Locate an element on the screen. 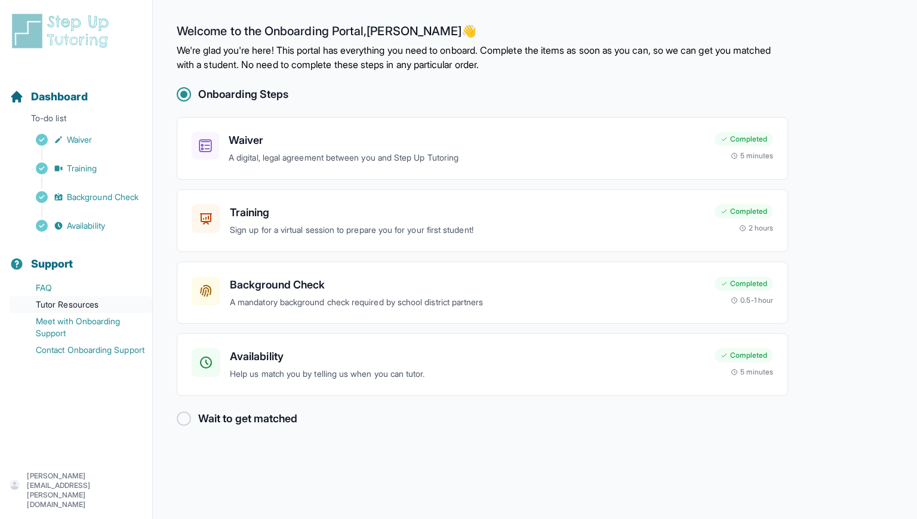 This screenshot has height=519, width=917. a: AvailabilityHelp us match you by telling us when you can tutor.Completed5 minutes is located at coordinates (482, 364).